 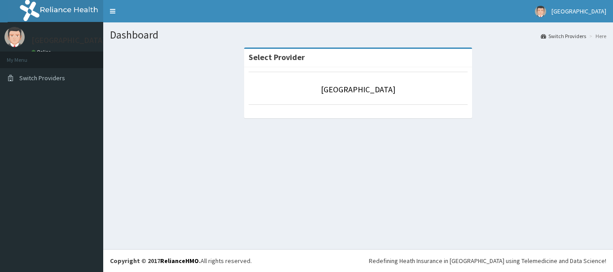 What do you see at coordinates (277, 57) in the screenshot?
I see `strong: Select Provider` at bounding box center [277, 57].